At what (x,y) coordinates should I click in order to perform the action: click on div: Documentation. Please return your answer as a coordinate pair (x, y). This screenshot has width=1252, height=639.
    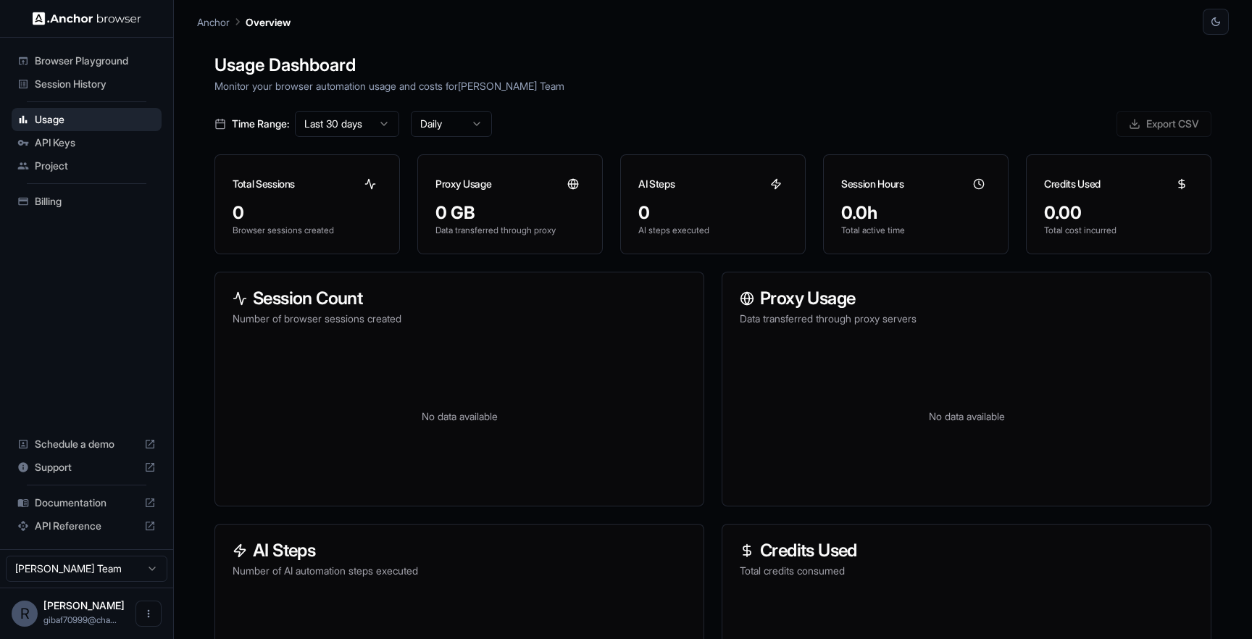
    Looking at the image, I should click on (86, 503).